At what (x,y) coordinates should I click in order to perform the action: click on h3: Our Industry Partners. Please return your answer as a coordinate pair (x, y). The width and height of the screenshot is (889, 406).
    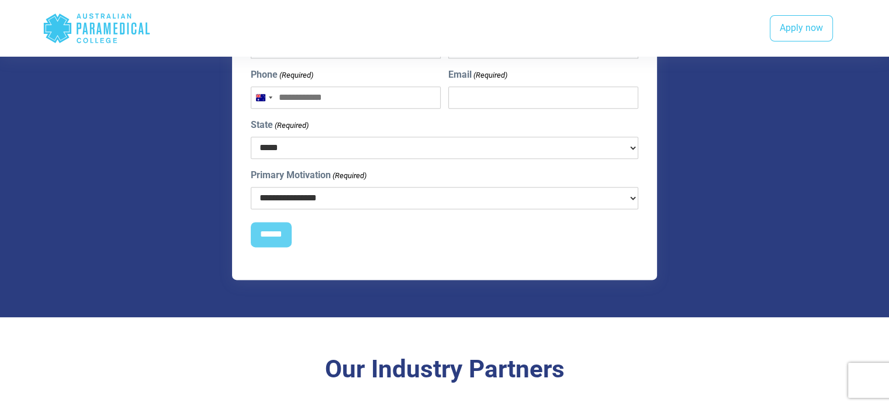
    Looking at the image, I should click on (445, 370).